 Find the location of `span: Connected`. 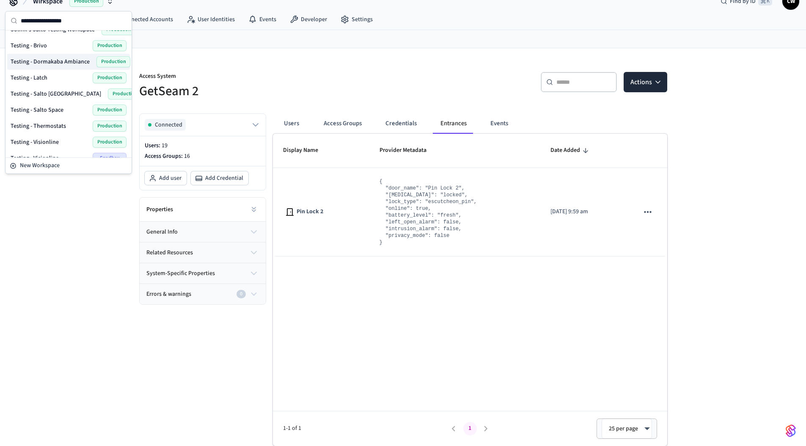

span: Connected is located at coordinates (168, 125).